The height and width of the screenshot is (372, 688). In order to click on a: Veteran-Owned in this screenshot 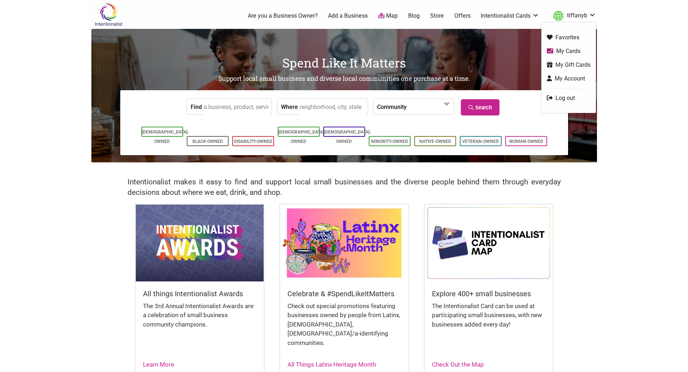, I will do `click(480, 142)`.